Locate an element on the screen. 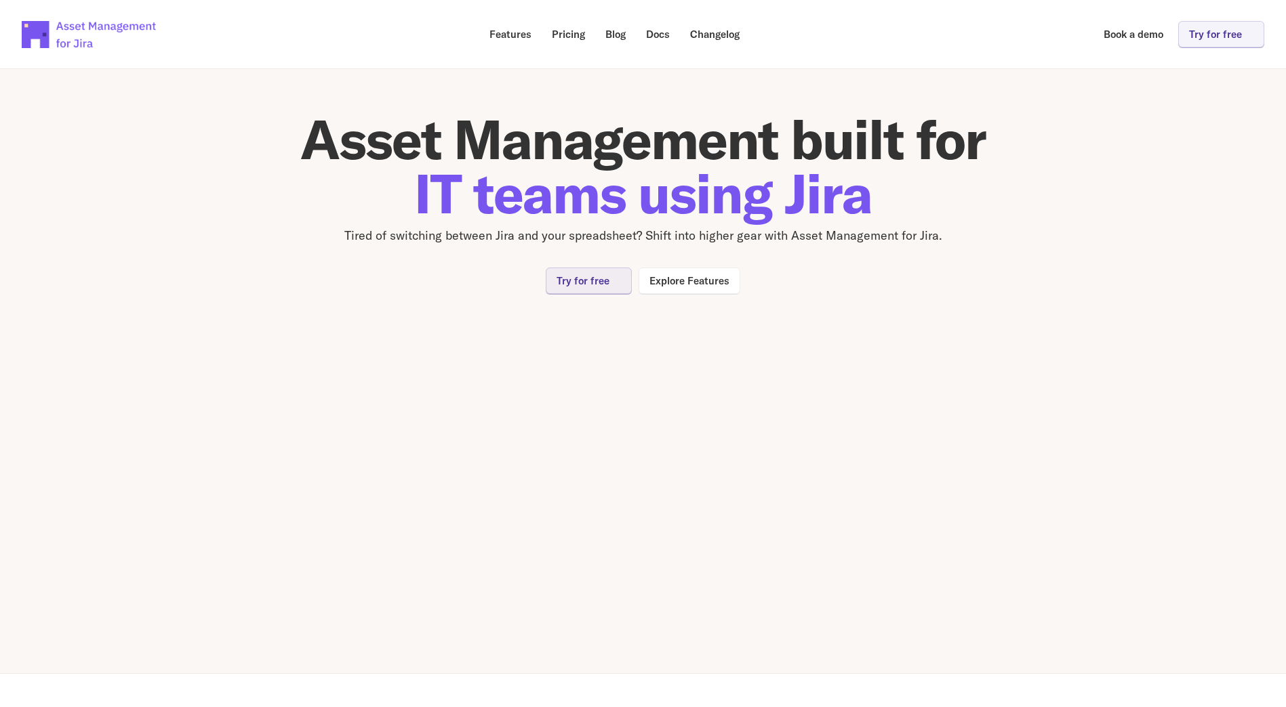  h1: Asset Management built for is located at coordinates (643, 167).